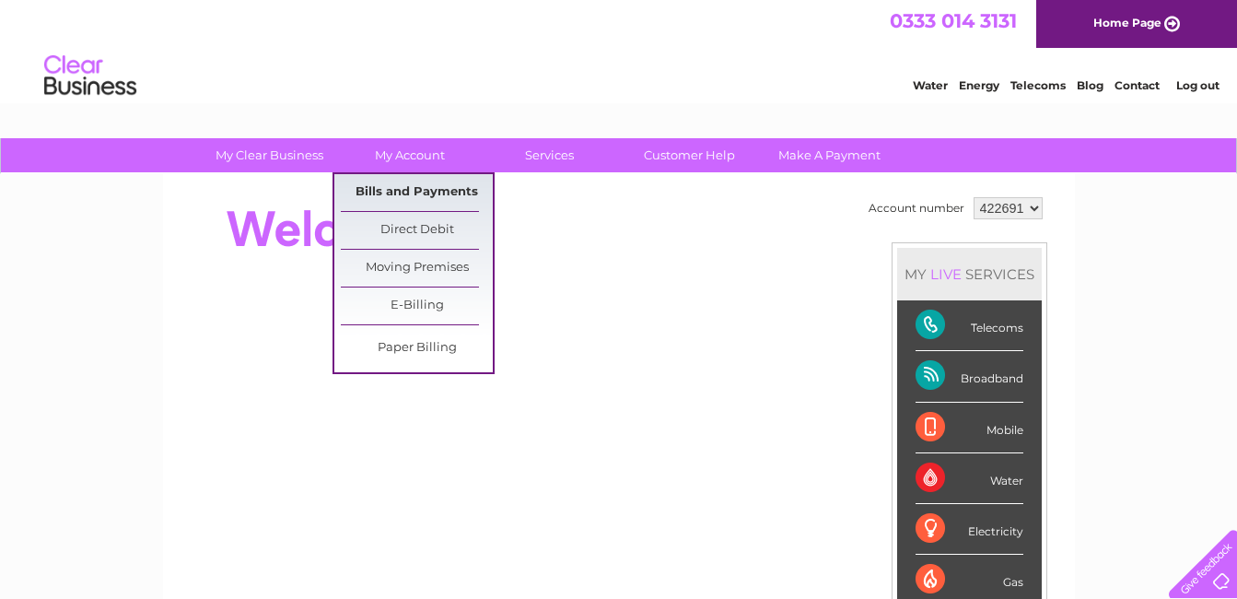 The image size is (1237, 599). What do you see at coordinates (969, 273) in the screenshot?
I see `div: MY SERVICES` at bounding box center [969, 273].